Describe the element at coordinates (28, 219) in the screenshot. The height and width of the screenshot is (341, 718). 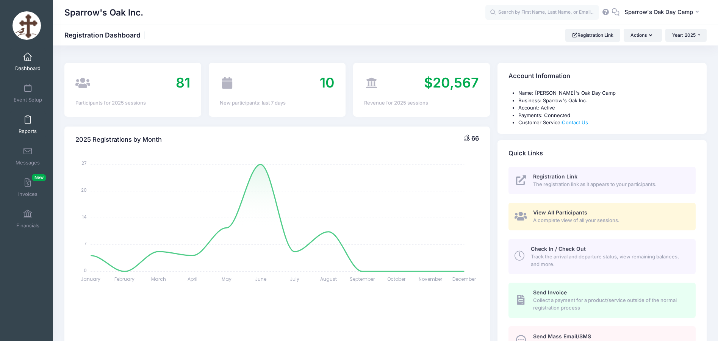
I see `a: Financials` at that location.